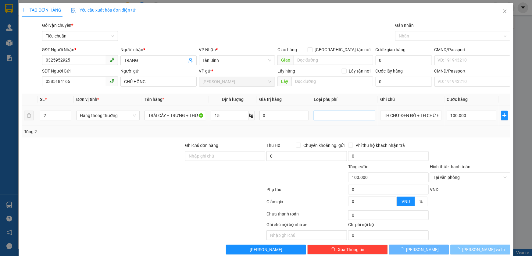 The image size is (532, 256). What do you see at coordinates (389, 71) in the screenshot?
I see `label: Cước lấy hàng` at bounding box center [389, 71].